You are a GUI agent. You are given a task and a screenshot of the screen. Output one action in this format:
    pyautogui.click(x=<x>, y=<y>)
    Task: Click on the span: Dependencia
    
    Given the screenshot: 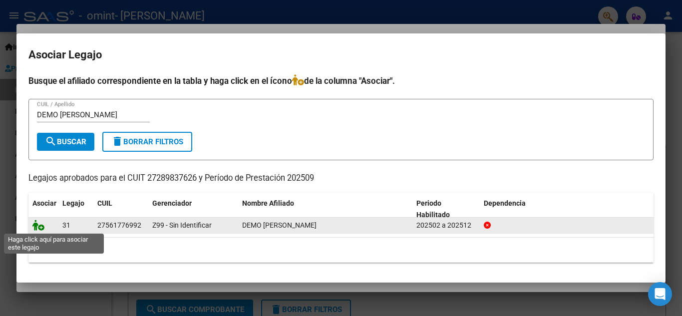 What is the action you would take?
    pyautogui.click(x=504, y=203)
    